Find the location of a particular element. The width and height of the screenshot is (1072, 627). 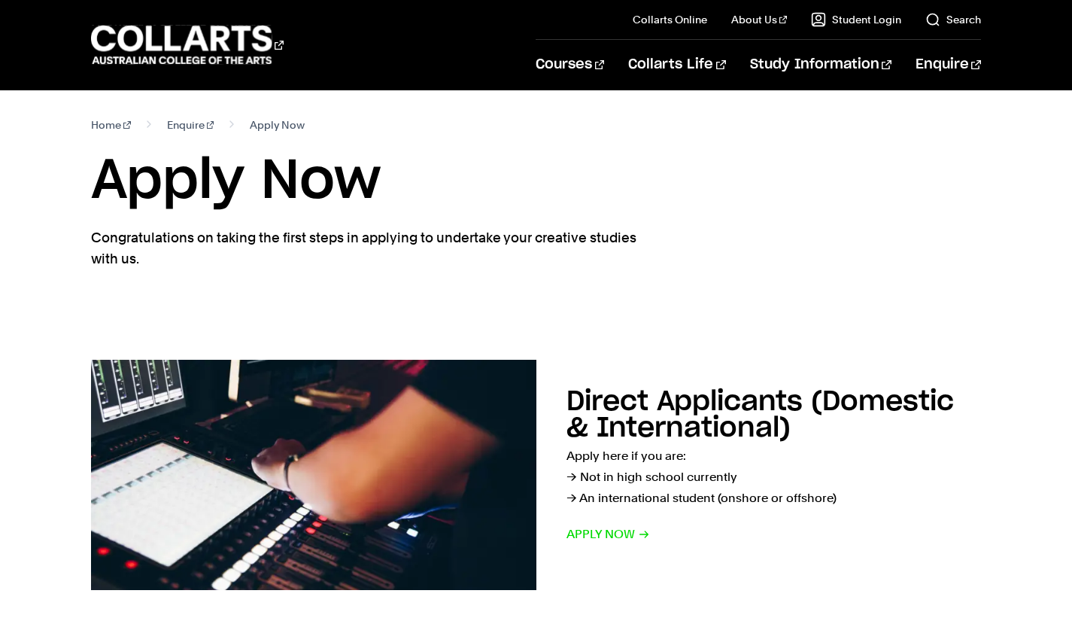

h1: Apply Now is located at coordinates (536, 181).